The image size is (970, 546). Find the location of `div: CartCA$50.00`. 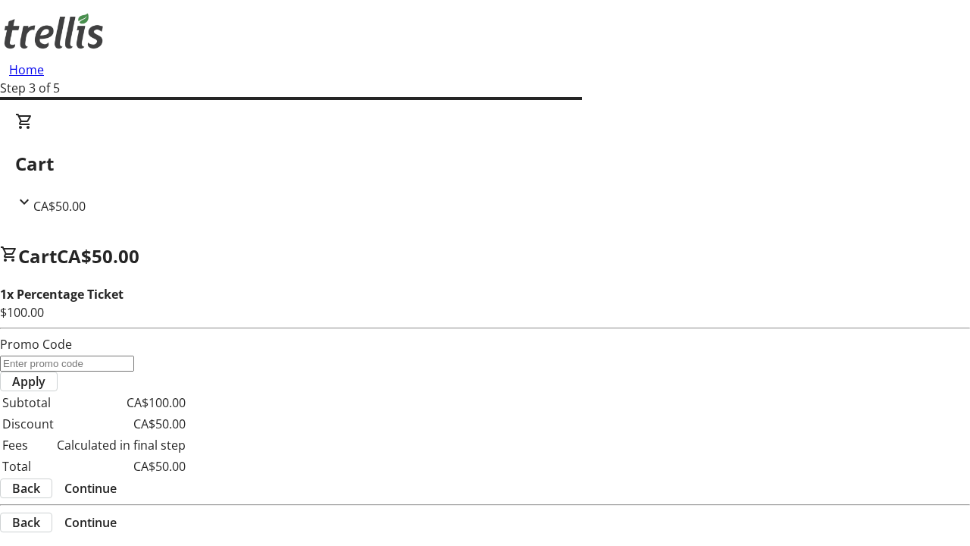

div: CartCA$50.00 is located at coordinates (485, 164).